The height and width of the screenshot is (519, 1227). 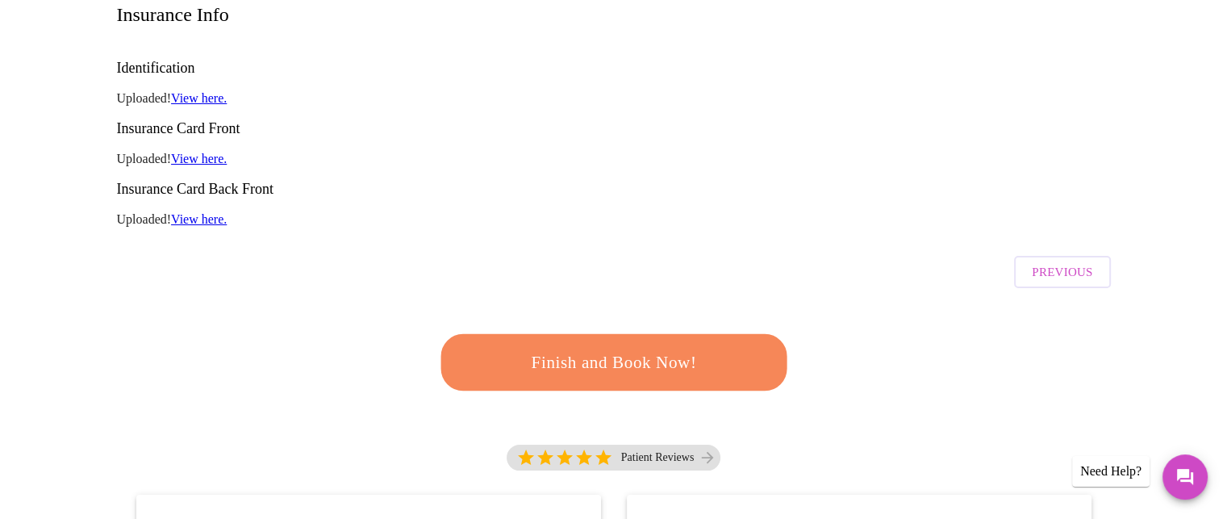 What do you see at coordinates (613, 362) in the screenshot?
I see `button: Finish and Book Now!` at bounding box center [613, 362].